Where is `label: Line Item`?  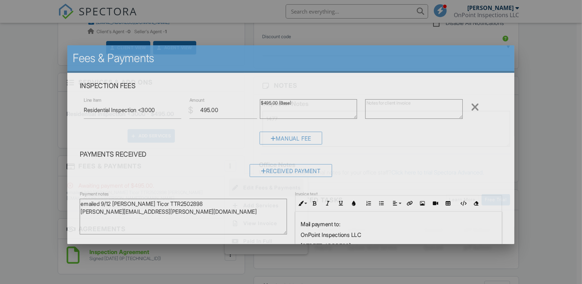
label: Line Item is located at coordinates (93, 100).